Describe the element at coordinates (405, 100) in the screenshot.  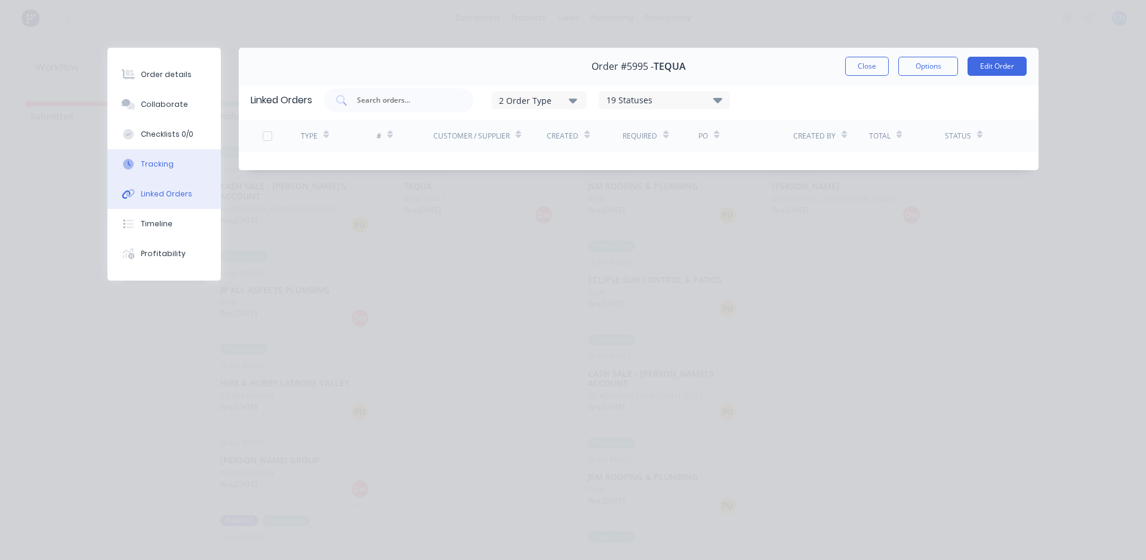
I see `input: Search orders...` at that location.